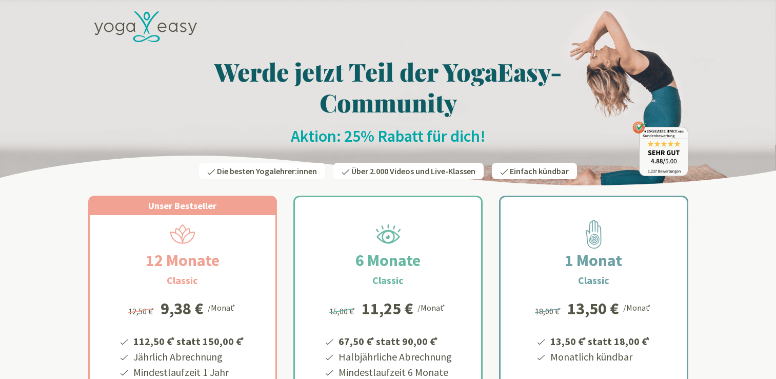  I want to click on span: 18,00 €, so click(548, 311).